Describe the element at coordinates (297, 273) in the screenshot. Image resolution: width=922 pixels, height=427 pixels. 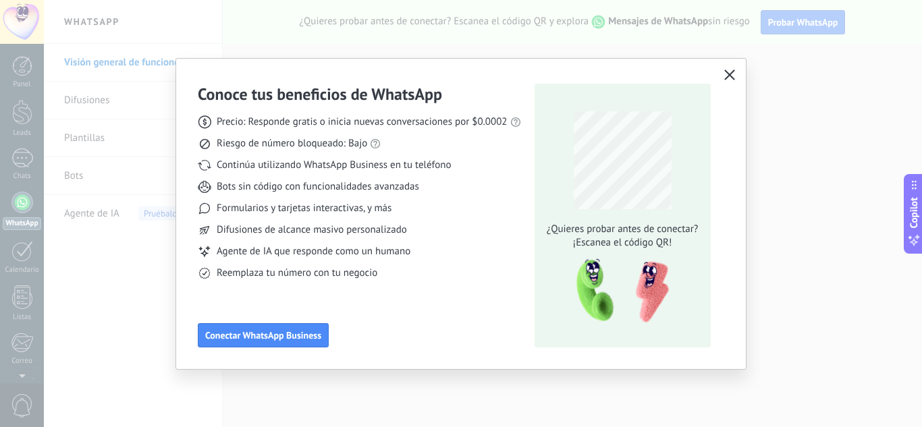
I see `span: Reemplaza tu número con tu negocio` at that location.